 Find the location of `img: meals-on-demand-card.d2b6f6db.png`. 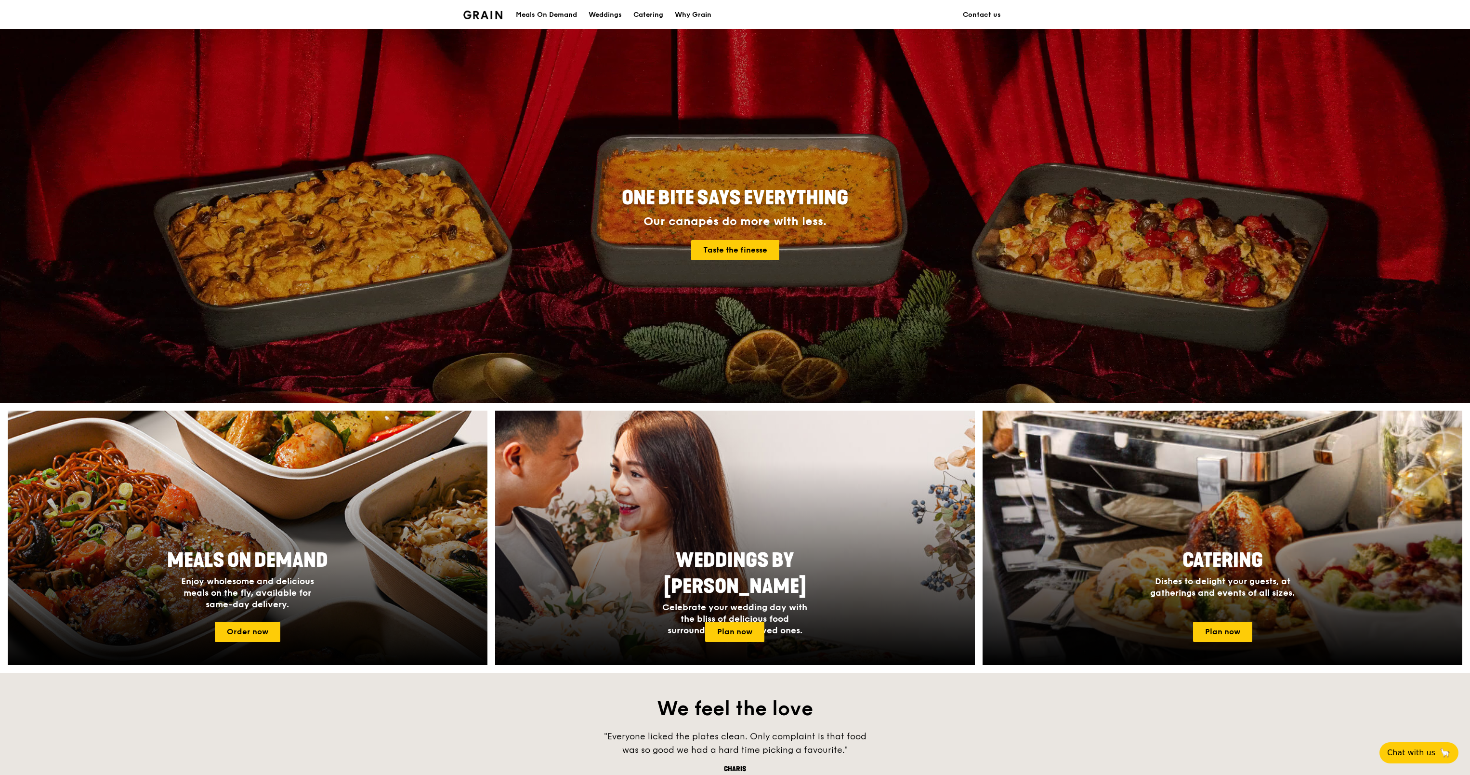

img: meals-on-demand-card.d2b6f6db.png is located at coordinates (248, 538).